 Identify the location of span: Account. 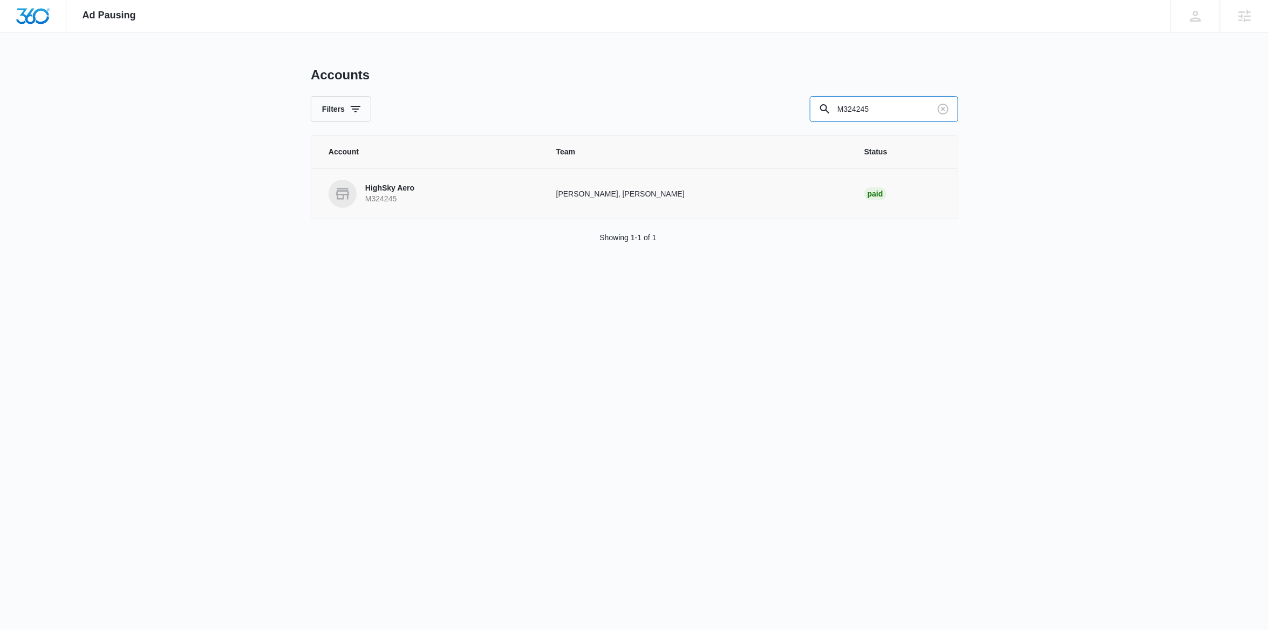
(430, 152).